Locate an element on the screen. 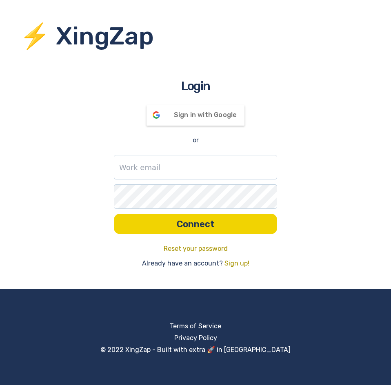 The height and width of the screenshot is (385, 391). p: Already have an account? is located at coordinates (182, 264).